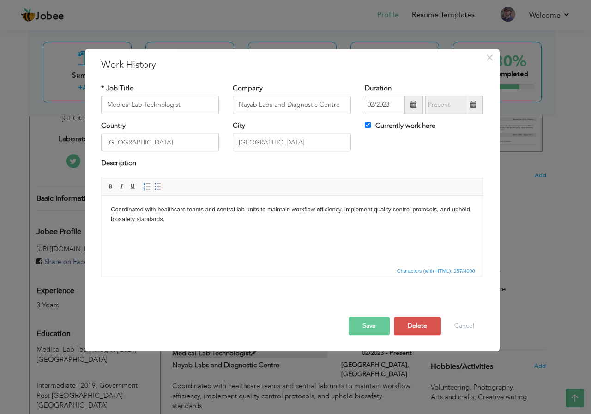 The width and height of the screenshot is (591, 414). What do you see at coordinates (147, 187) in the screenshot?
I see `a: Insert/Remove Numbered List` at bounding box center [147, 187].